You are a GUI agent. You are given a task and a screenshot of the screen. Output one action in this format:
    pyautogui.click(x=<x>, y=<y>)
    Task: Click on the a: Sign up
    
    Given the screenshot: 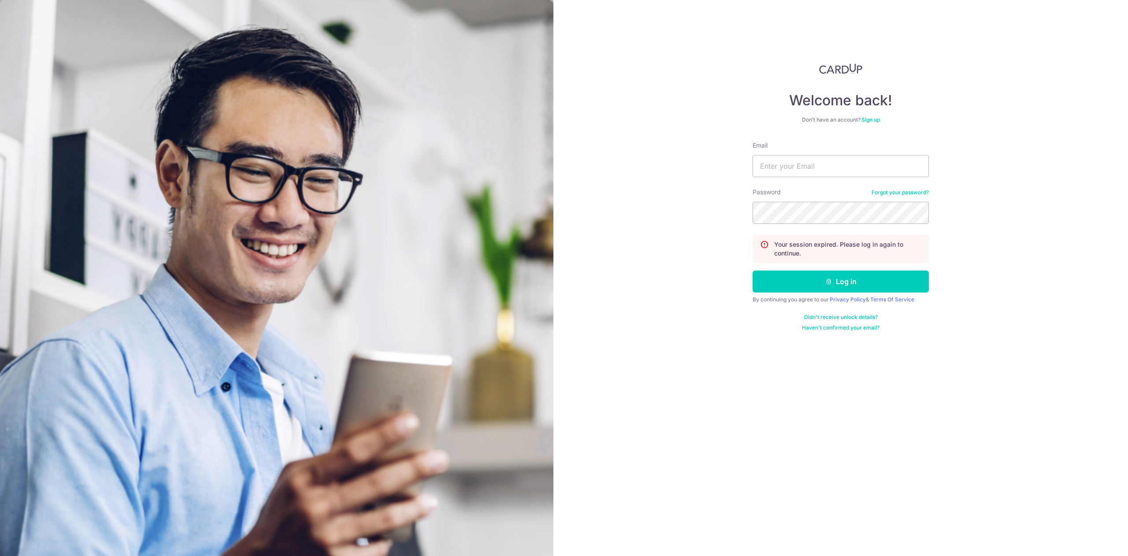 What is the action you would take?
    pyautogui.click(x=870, y=119)
    